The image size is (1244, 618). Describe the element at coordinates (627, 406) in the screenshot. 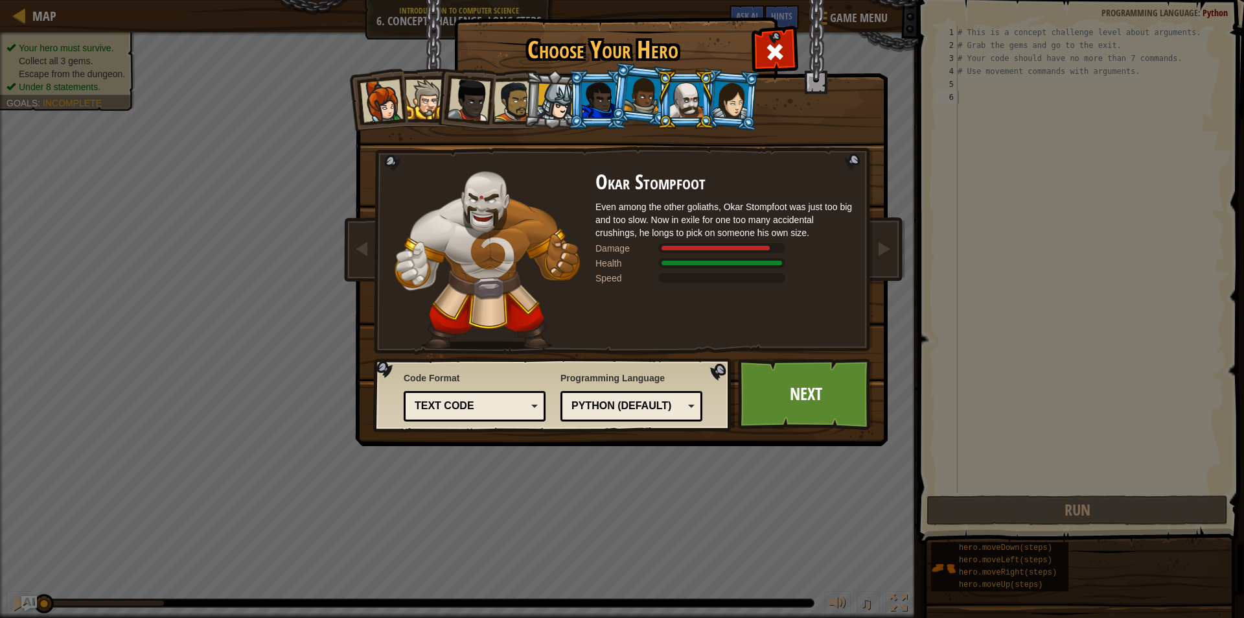

I see `div: Python (Default)` at that location.